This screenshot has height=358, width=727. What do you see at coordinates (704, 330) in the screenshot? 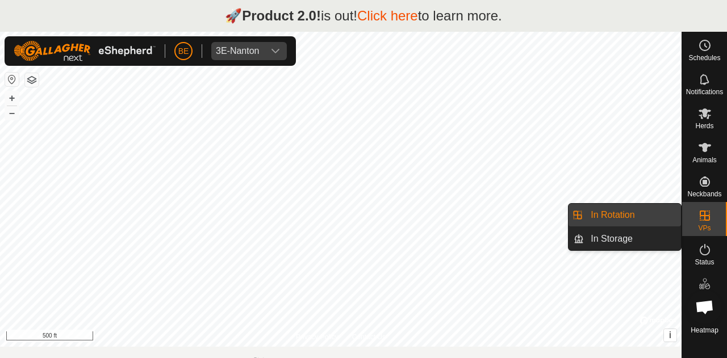
I see `span: Heatmap` at bounding box center [704, 330].